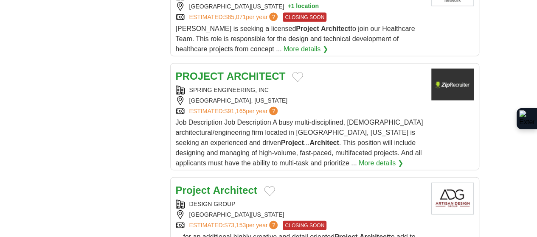 Image resolution: width=537 pixels, height=237 pixels. Describe the element at coordinates (235, 226) in the screenshot. I see `span: $73,153` at that location.